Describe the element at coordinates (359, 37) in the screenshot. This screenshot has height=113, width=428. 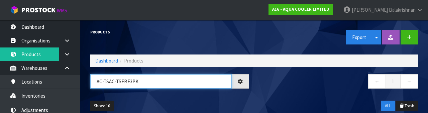
I see `button: Export` at that location.